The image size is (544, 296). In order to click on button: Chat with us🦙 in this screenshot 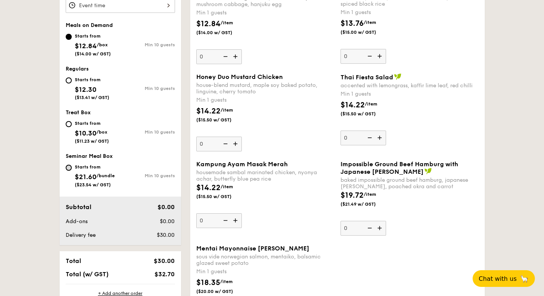, I will do `click(503, 278)`.